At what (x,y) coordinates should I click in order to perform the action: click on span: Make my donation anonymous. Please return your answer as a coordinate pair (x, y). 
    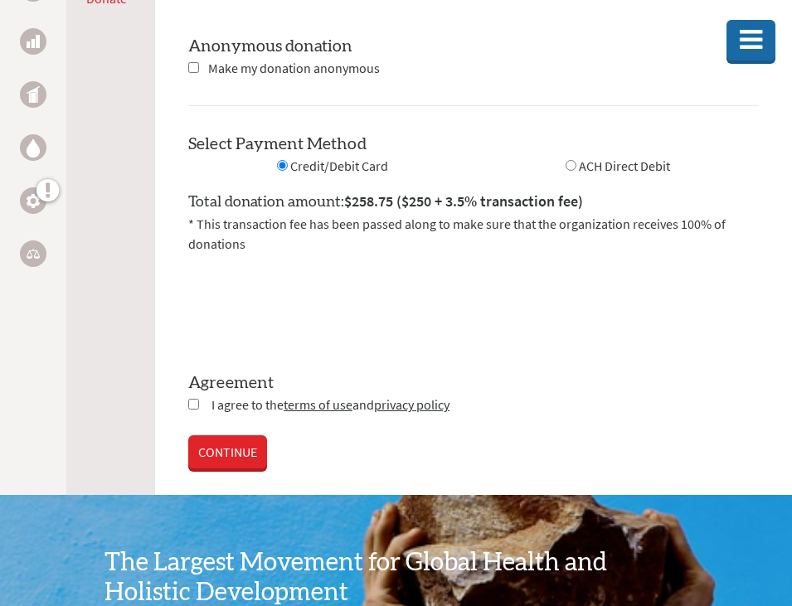
    Looking at the image, I should click on (294, 68).